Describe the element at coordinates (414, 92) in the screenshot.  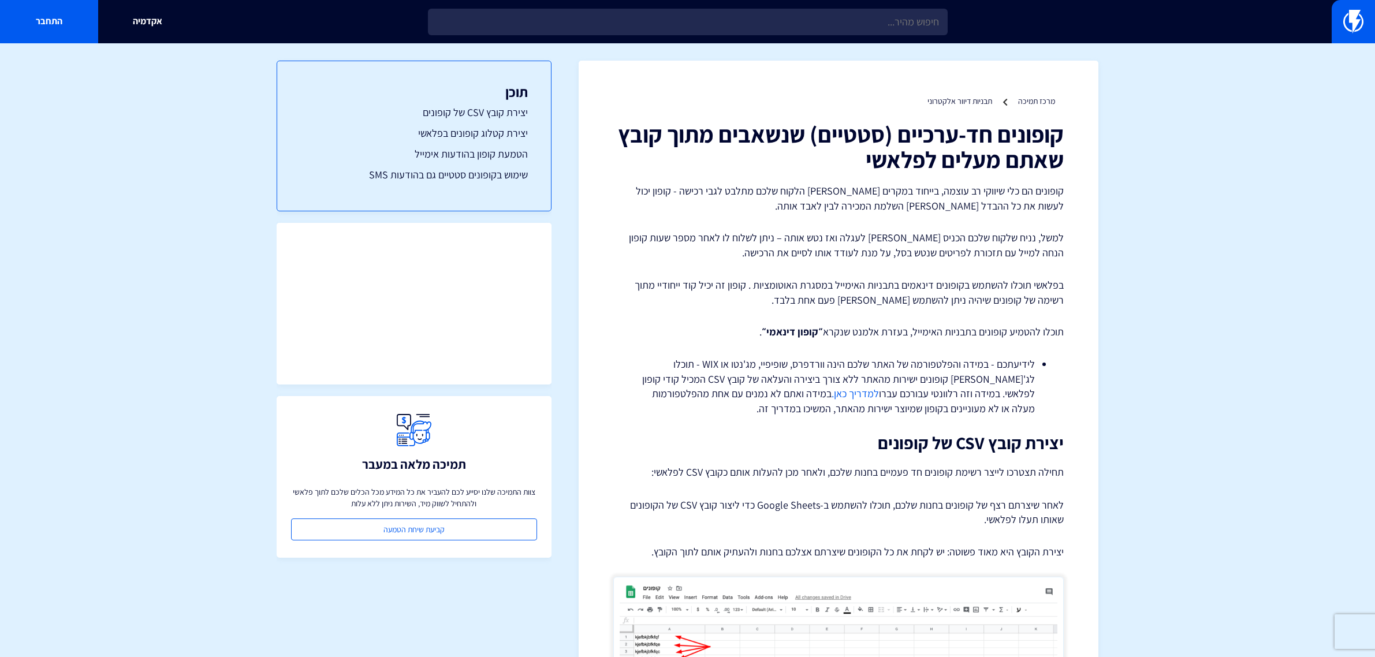
I see `h3: תוכן` at that location.